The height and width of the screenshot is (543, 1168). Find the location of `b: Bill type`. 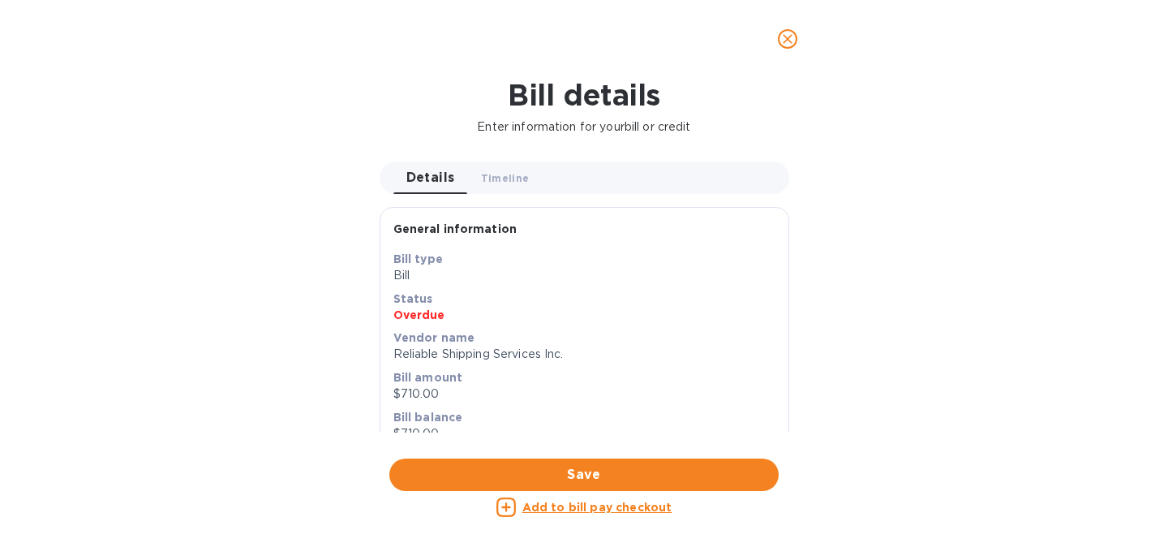

b: Bill type is located at coordinates (418, 259).